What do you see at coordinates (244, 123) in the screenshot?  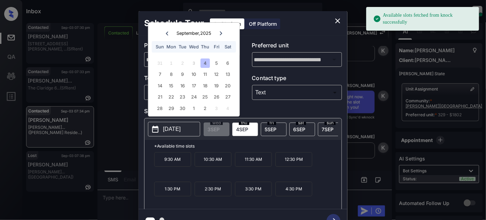 I see `span: thu` at bounding box center [244, 123].